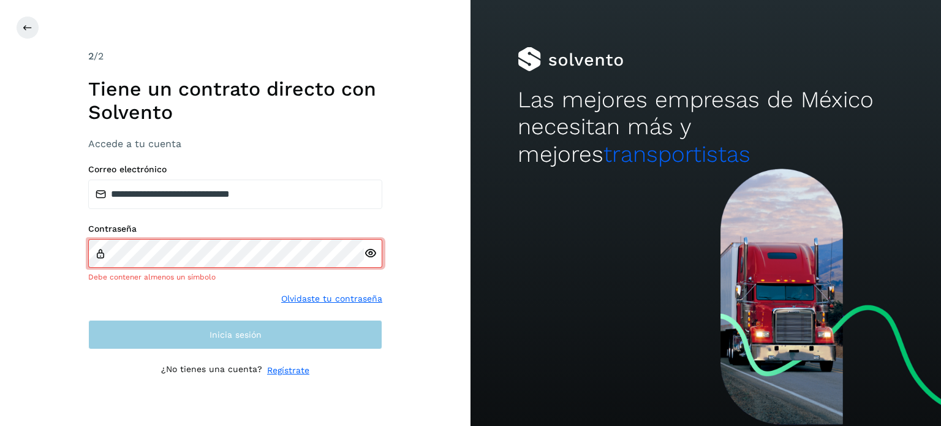 The image size is (941, 426). Describe the element at coordinates (677, 154) in the screenshot. I see `span: transportistas` at that location.